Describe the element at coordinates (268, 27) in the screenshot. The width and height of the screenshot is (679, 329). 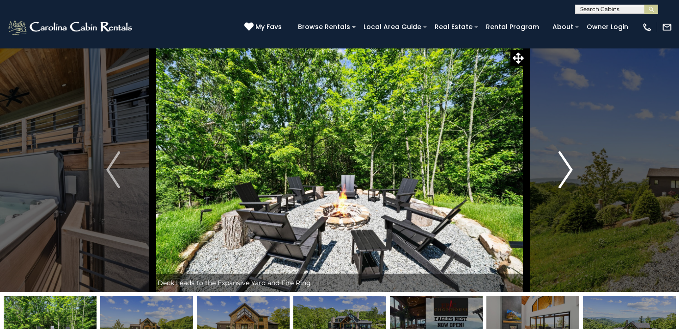
I see `span: My Favs` at that location.